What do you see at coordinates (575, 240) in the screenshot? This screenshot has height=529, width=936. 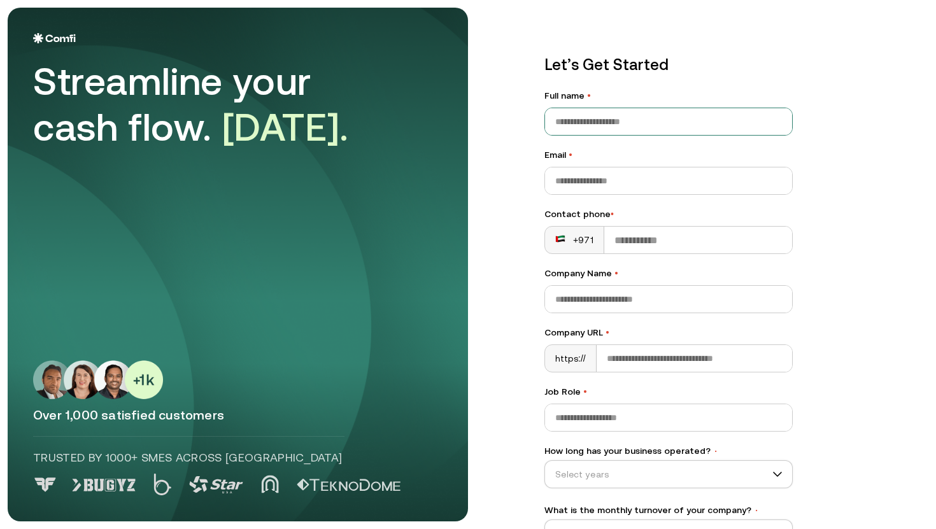 I see `div: +971` at bounding box center [575, 240].